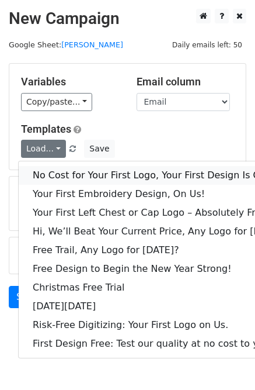 This screenshot has height=390, width=255. Describe the element at coordinates (28, 297) in the screenshot. I see `a: Send` at that location.